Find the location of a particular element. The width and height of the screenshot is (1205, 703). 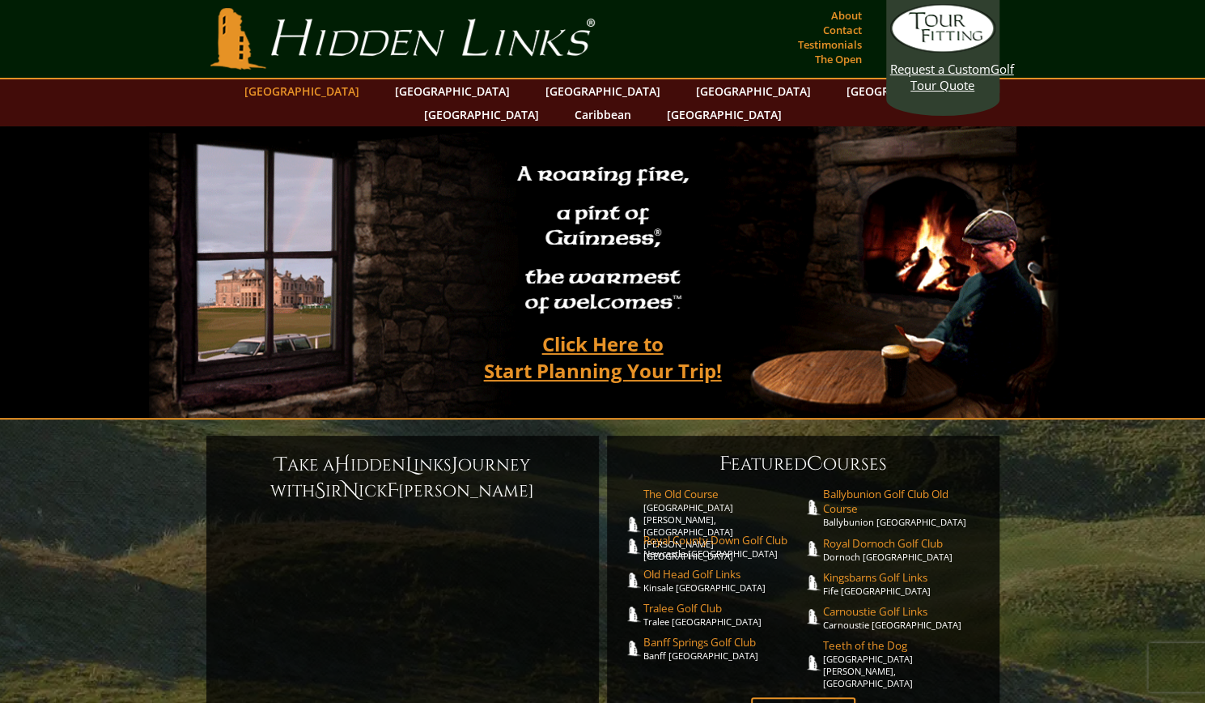

span: Request a Custom is located at coordinates (941, 69).